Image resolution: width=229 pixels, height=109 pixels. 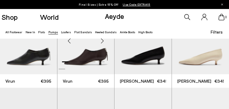 What do you see at coordinates (69, 41) in the screenshot?
I see `div: Previous slide` at bounding box center [69, 41].